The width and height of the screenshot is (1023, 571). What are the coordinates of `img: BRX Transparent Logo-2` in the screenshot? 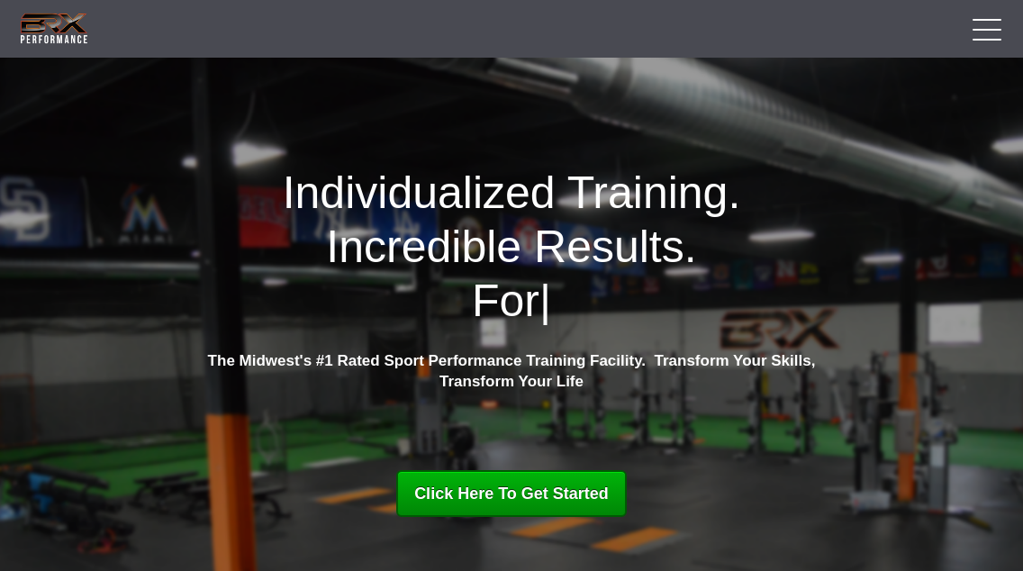 It's located at (54, 28).